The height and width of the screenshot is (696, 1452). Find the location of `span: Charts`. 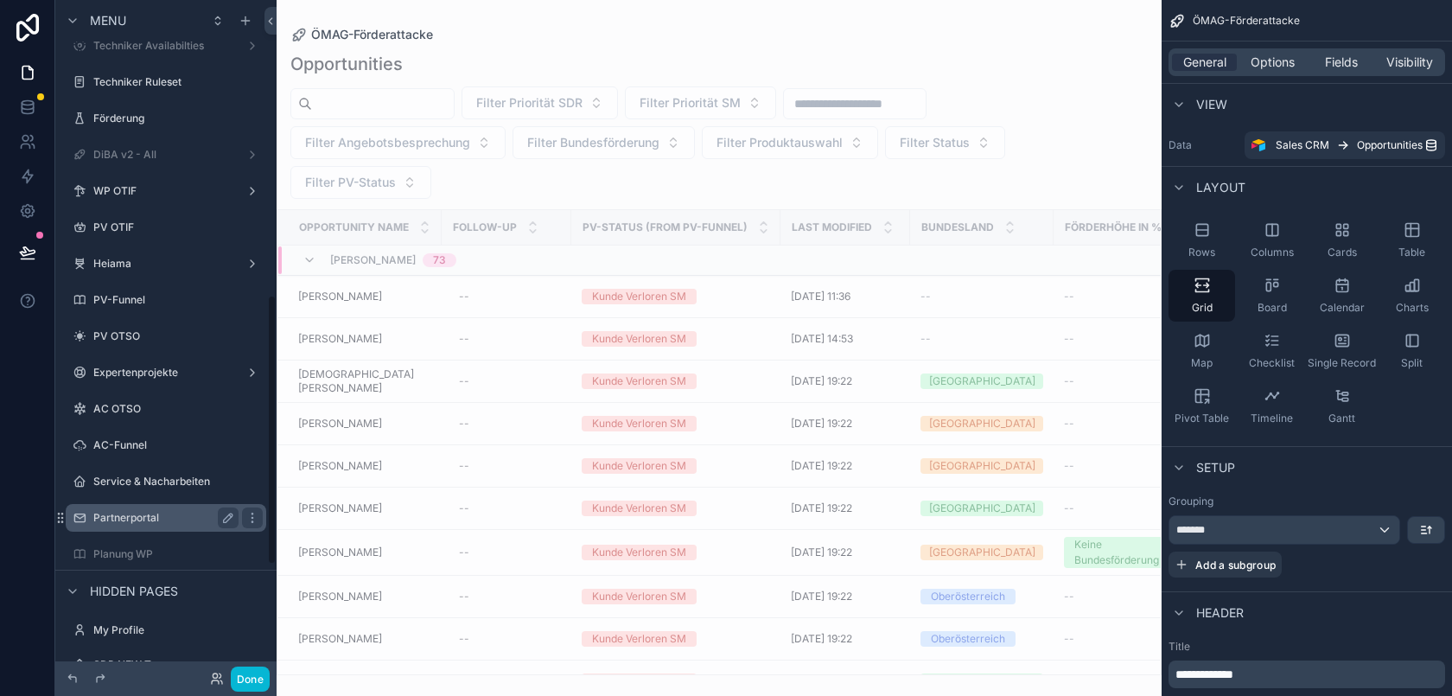

span: Charts is located at coordinates (1412, 308).